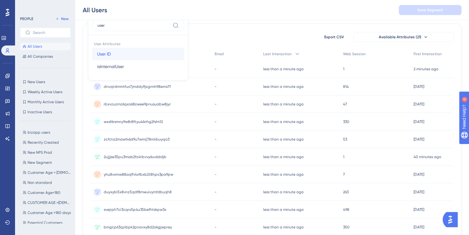 The width and height of the screenshot is (469, 235). Describe the element at coordinates (36, 82) in the screenshot. I see `span: New Users` at that location.